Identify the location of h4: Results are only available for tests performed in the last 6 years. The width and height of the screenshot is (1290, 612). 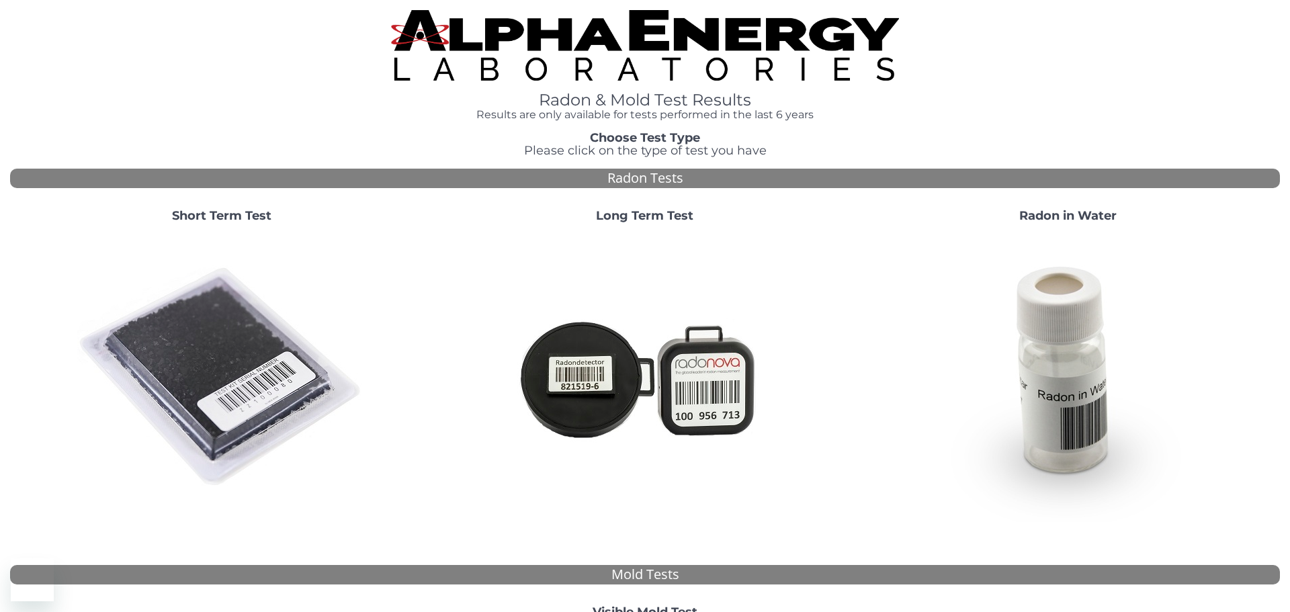
(645, 115).